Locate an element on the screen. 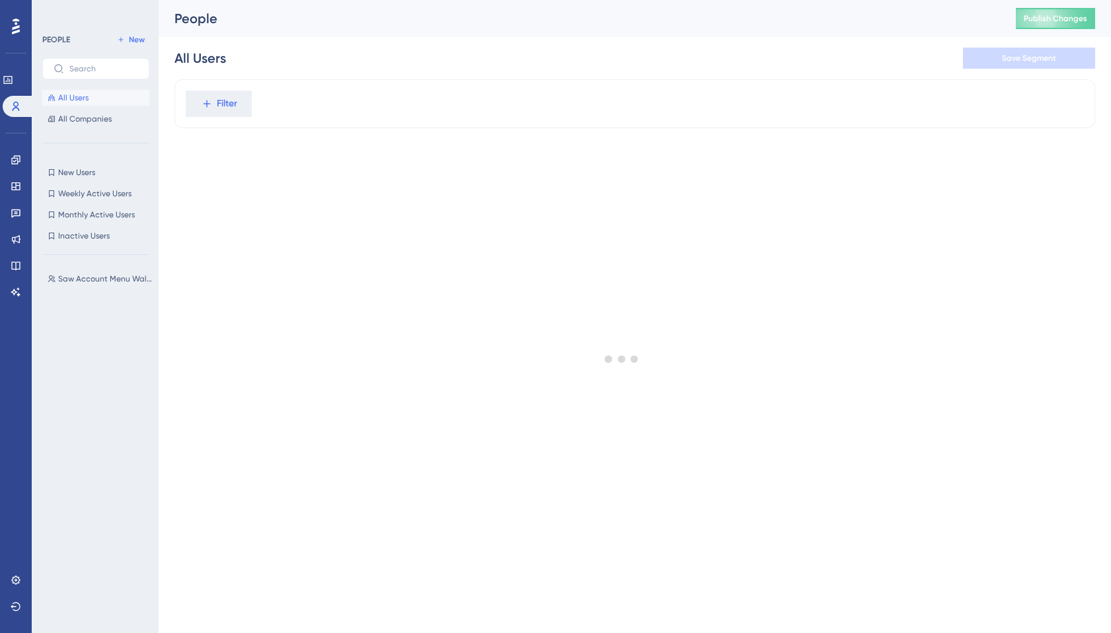  span: Save Segment is located at coordinates (1029, 58).